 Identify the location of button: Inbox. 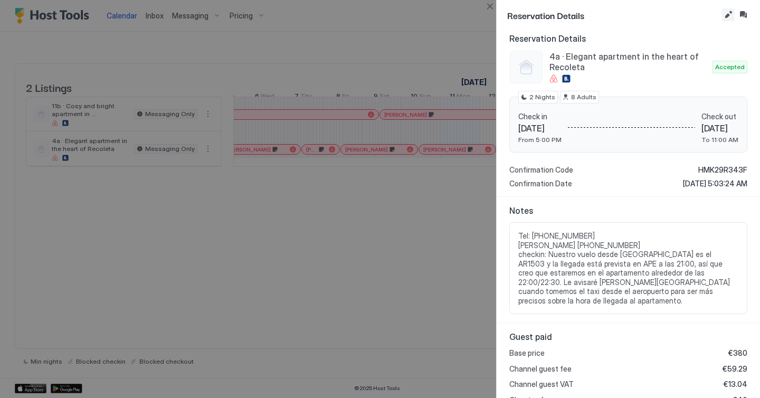
(743, 15).